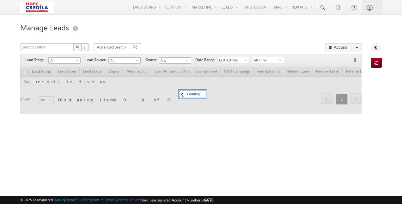  Describe the element at coordinates (97, 60) in the screenshot. I see `span: Lead Source` at that location.